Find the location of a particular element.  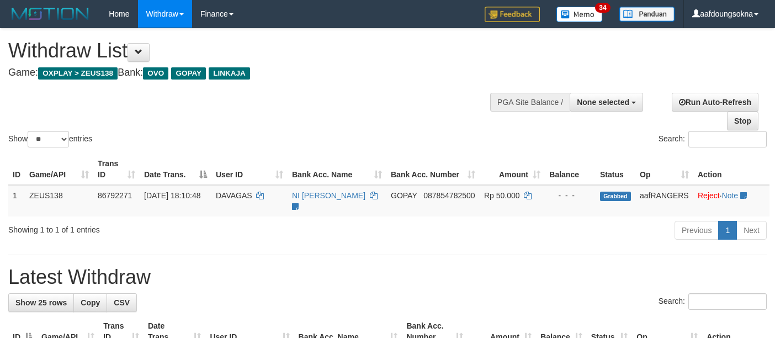

th: Status is located at coordinates (616, 169).